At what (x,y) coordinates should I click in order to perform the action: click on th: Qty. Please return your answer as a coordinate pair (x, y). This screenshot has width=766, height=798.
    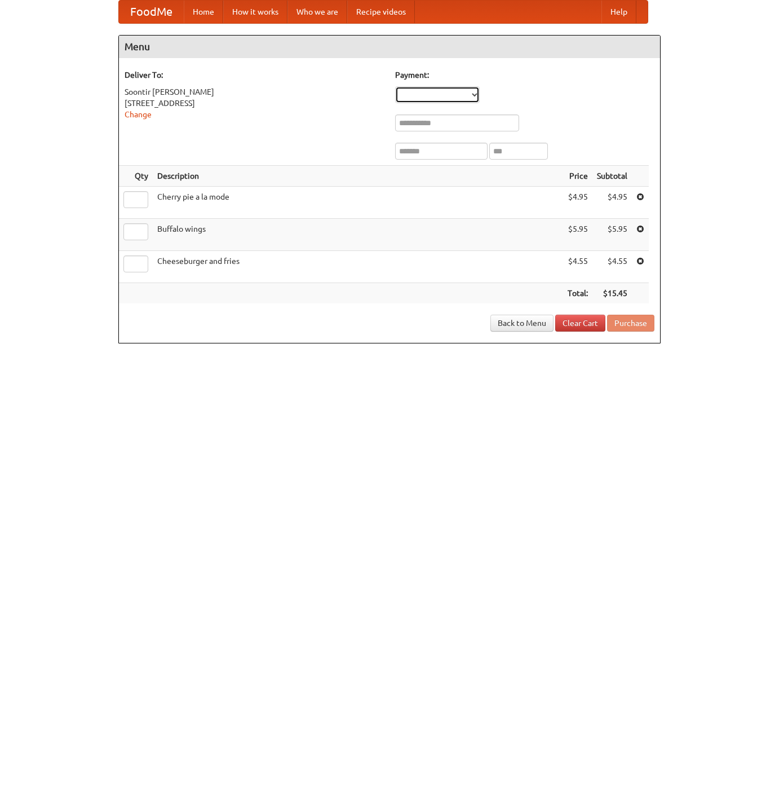
    Looking at the image, I should click on (136, 176).